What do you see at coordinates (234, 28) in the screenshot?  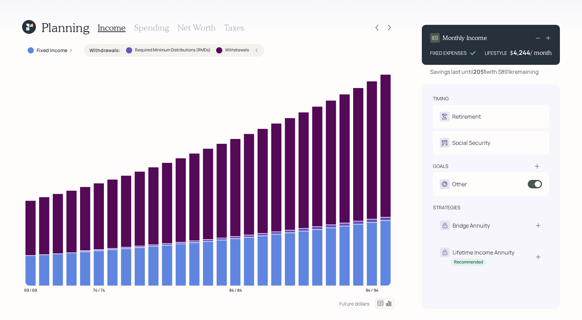 I see `h3: Taxes` at bounding box center [234, 28].